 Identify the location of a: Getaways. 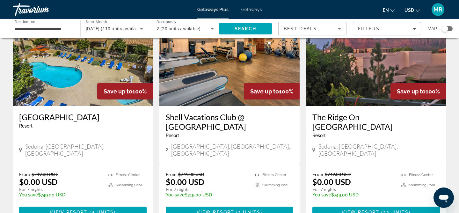
(251, 10).